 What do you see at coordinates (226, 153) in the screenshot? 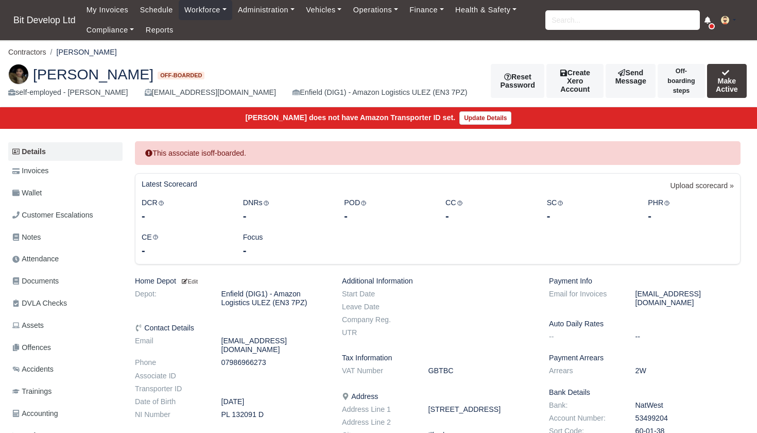
I see `strong: off-boarded.` at bounding box center [226, 153].